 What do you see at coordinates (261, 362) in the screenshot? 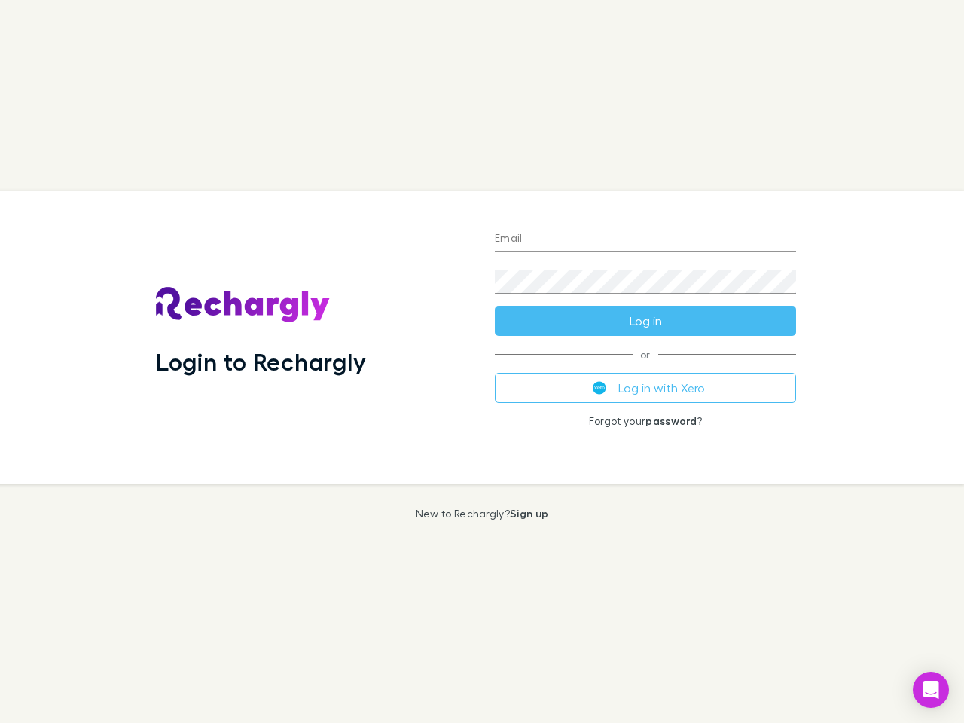
I see `h1: Login to Rechargly` at bounding box center [261, 362].